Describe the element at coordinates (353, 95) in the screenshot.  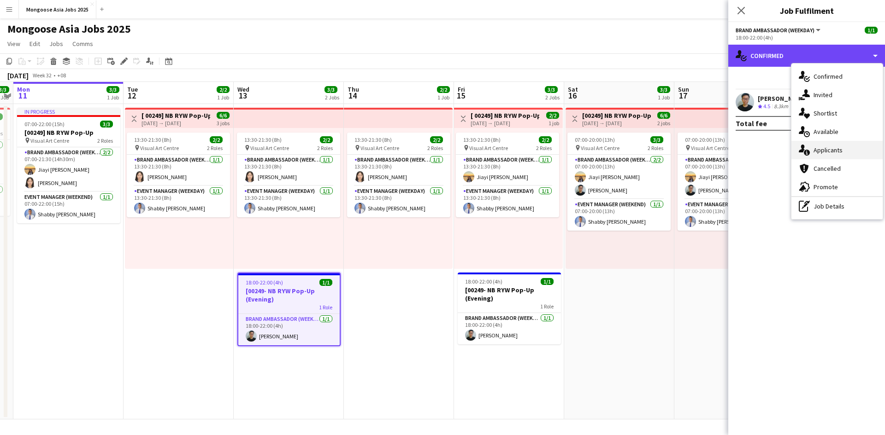
I see `span: 14` at that location.